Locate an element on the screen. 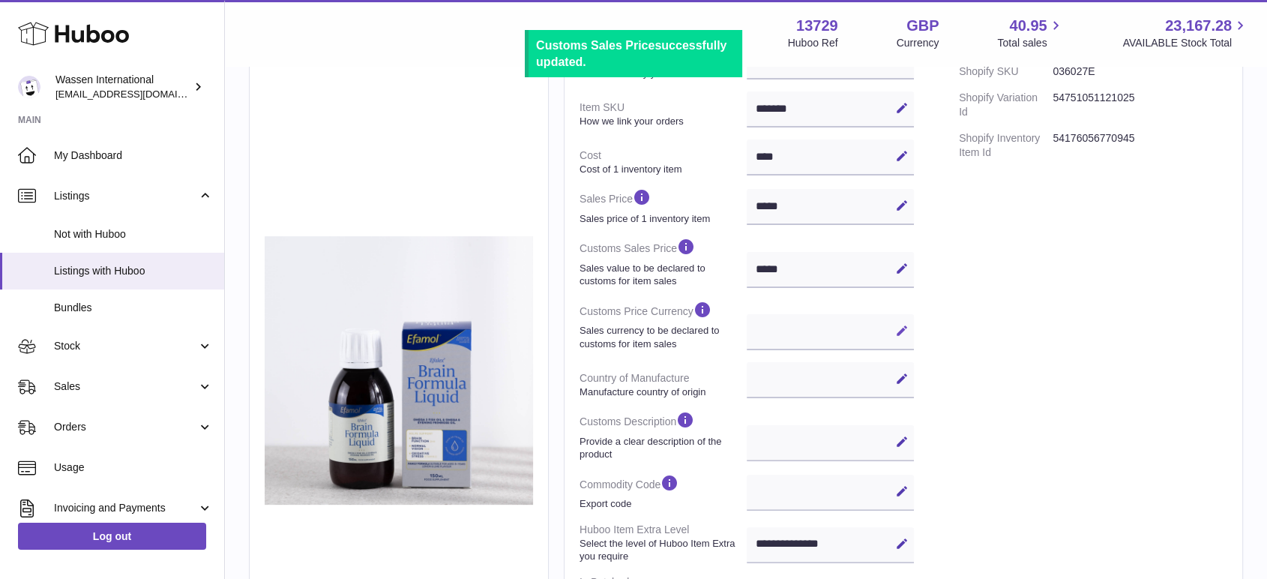  dt: Sales Price is located at coordinates (663, 206).